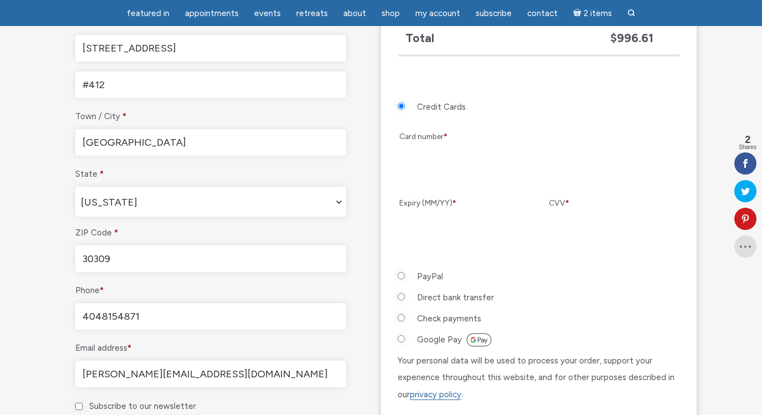  Describe the element at coordinates (391, 13) in the screenshot. I see `span: Shop` at that location.